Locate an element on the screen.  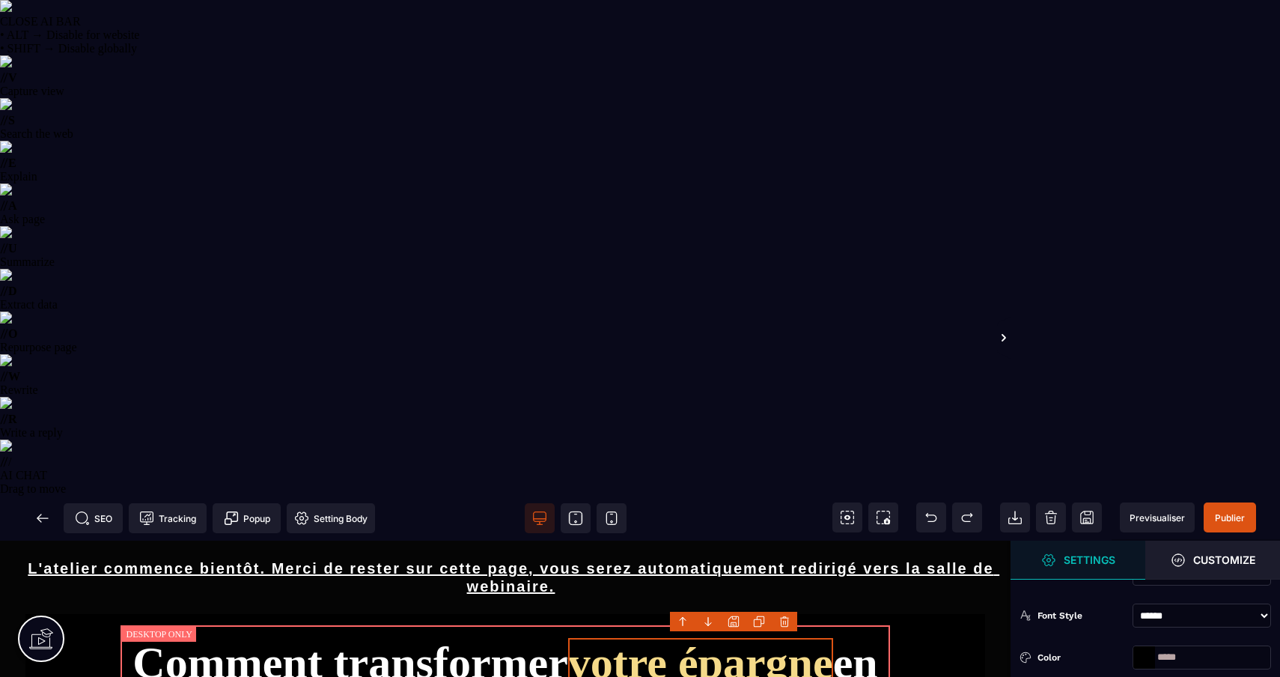
b: Ce que vous allez découvrir en direct : is located at coordinates (241, 382).